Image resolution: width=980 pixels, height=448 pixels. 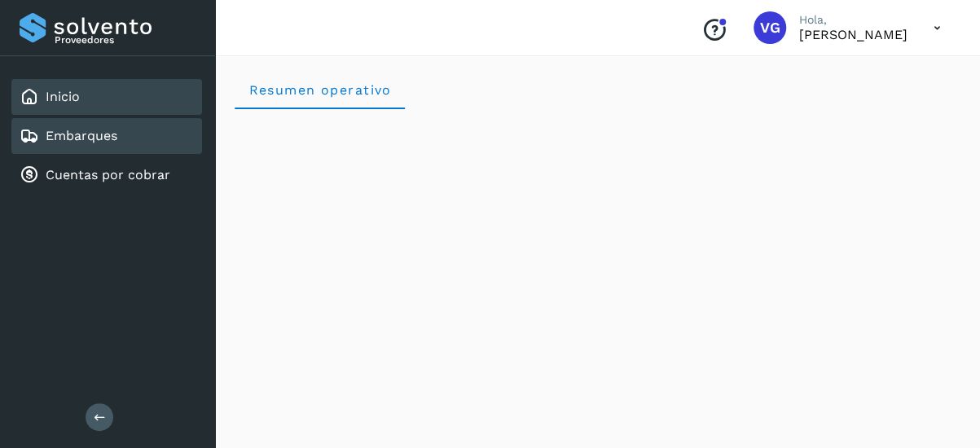 What do you see at coordinates (63, 96) in the screenshot?
I see `a: Inicio` at bounding box center [63, 96].